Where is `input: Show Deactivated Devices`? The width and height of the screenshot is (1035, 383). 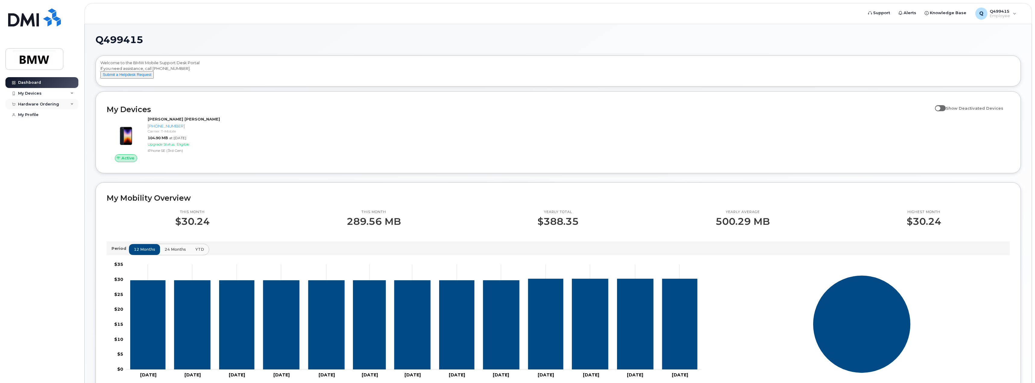
input: Show Deactivated Devices is located at coordinates (937, 105).